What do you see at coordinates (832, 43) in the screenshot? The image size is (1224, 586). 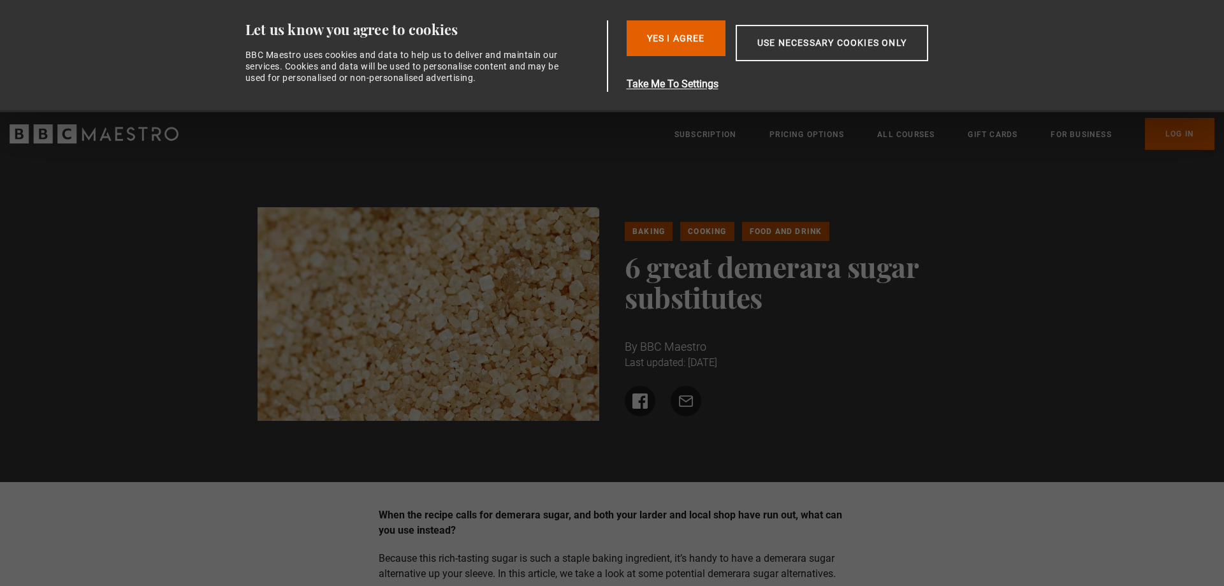 I see `button: Use necessary cookies only` at bounding box center [832, 43].